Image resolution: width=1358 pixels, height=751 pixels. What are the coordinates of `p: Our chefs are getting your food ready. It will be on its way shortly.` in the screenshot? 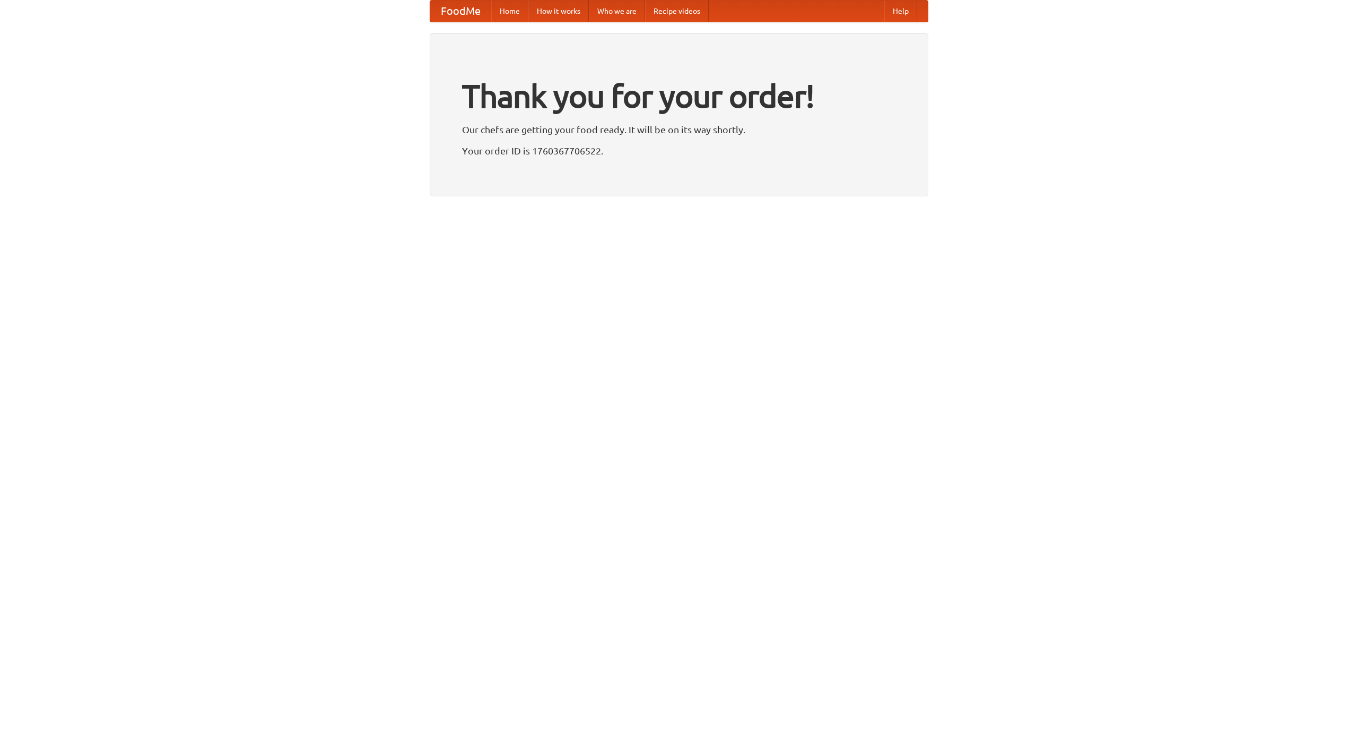 It's located at (679, 129).